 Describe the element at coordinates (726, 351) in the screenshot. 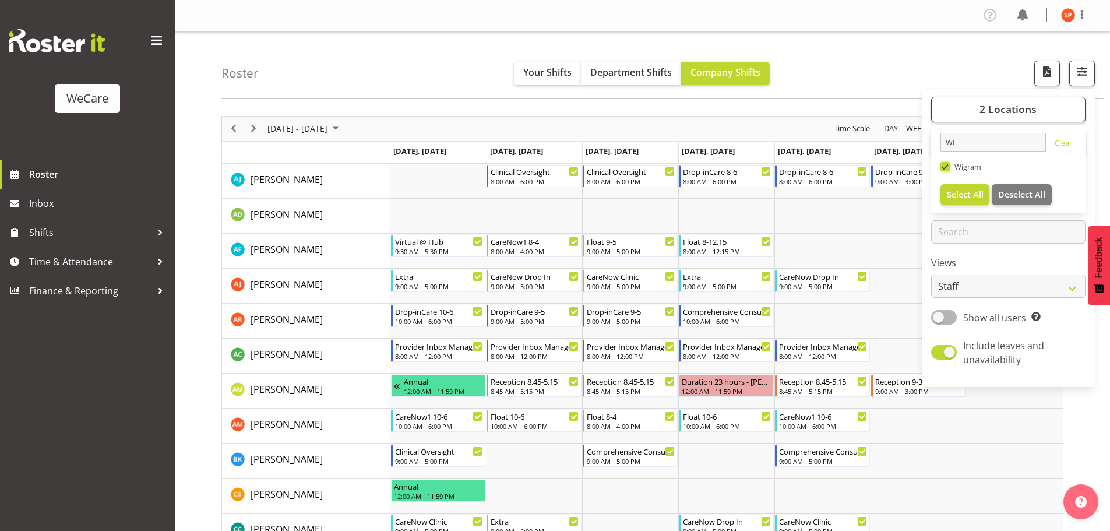

I see `div: Andrew Casburn"s event - Provider Inbox Management Begin From Thursday, August 28, 2025 at 8:00:0...` at that location.